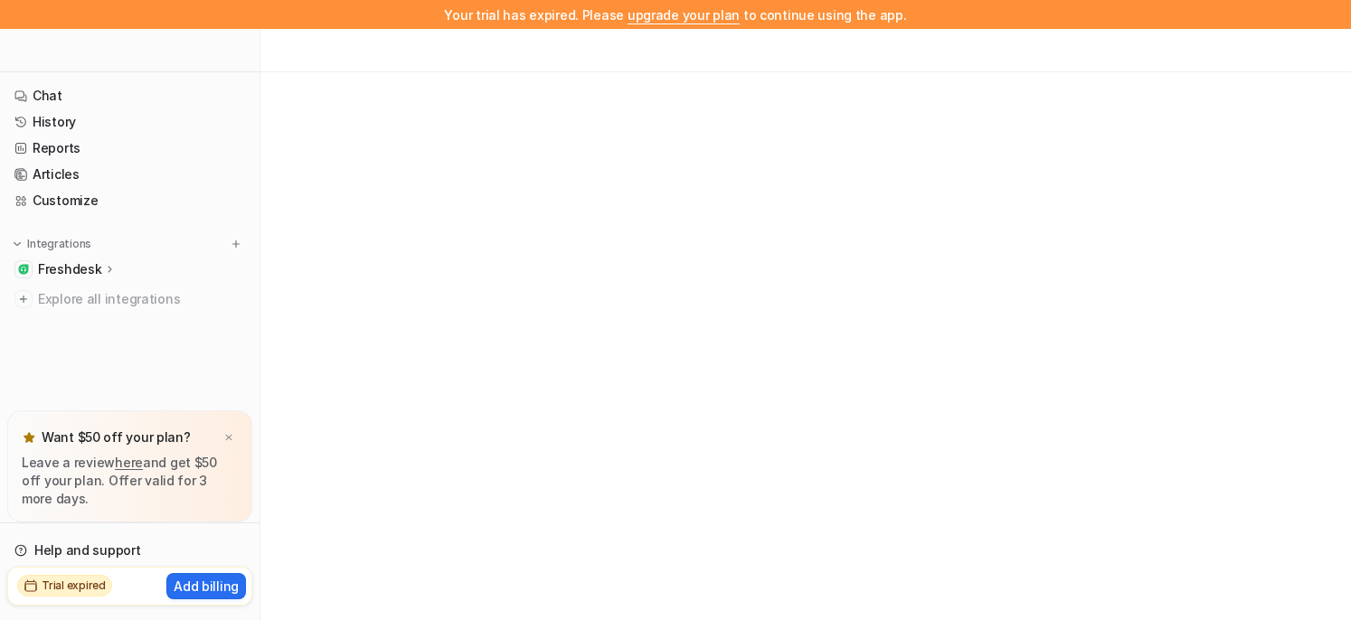 The width and height of the screenshot is (1351, 620). I want to click on p: Freshdesk, so click(70, 270).